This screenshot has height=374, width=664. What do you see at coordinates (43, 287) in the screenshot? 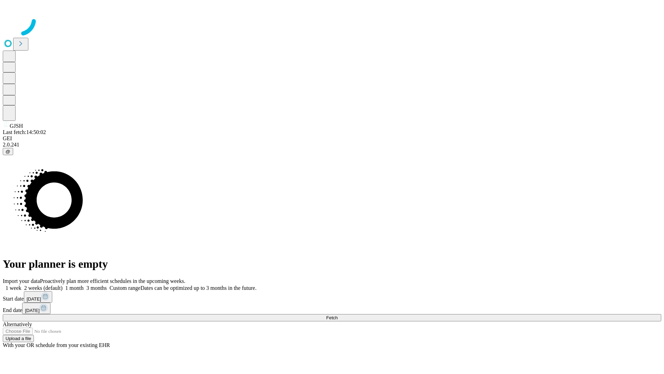
I see `span: 2 weeks (default)` at bounding box center [43, 287].